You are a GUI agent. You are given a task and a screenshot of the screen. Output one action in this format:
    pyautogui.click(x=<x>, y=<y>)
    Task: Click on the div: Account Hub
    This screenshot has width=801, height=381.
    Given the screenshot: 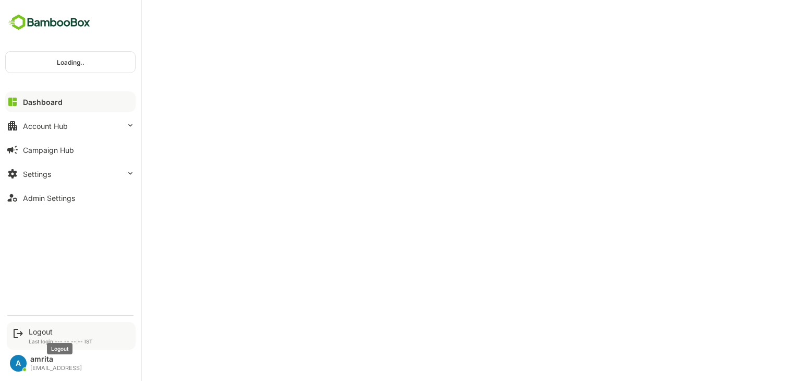 What is the action you would take?
    pyautogui.click(x=45, y=126)
    